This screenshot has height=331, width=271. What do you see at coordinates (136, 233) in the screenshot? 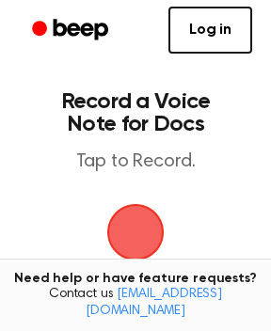
I see `img: Beep Logo` at bounding box center [136, 233].